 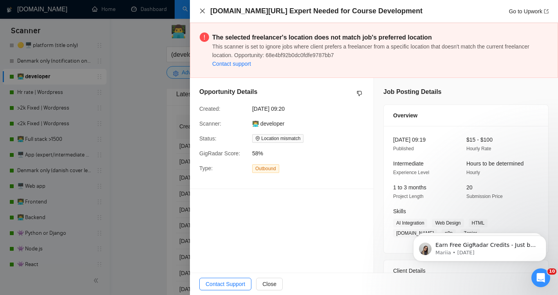 I want to click on span: GigRadar Score:, so click(x=220, y=153).